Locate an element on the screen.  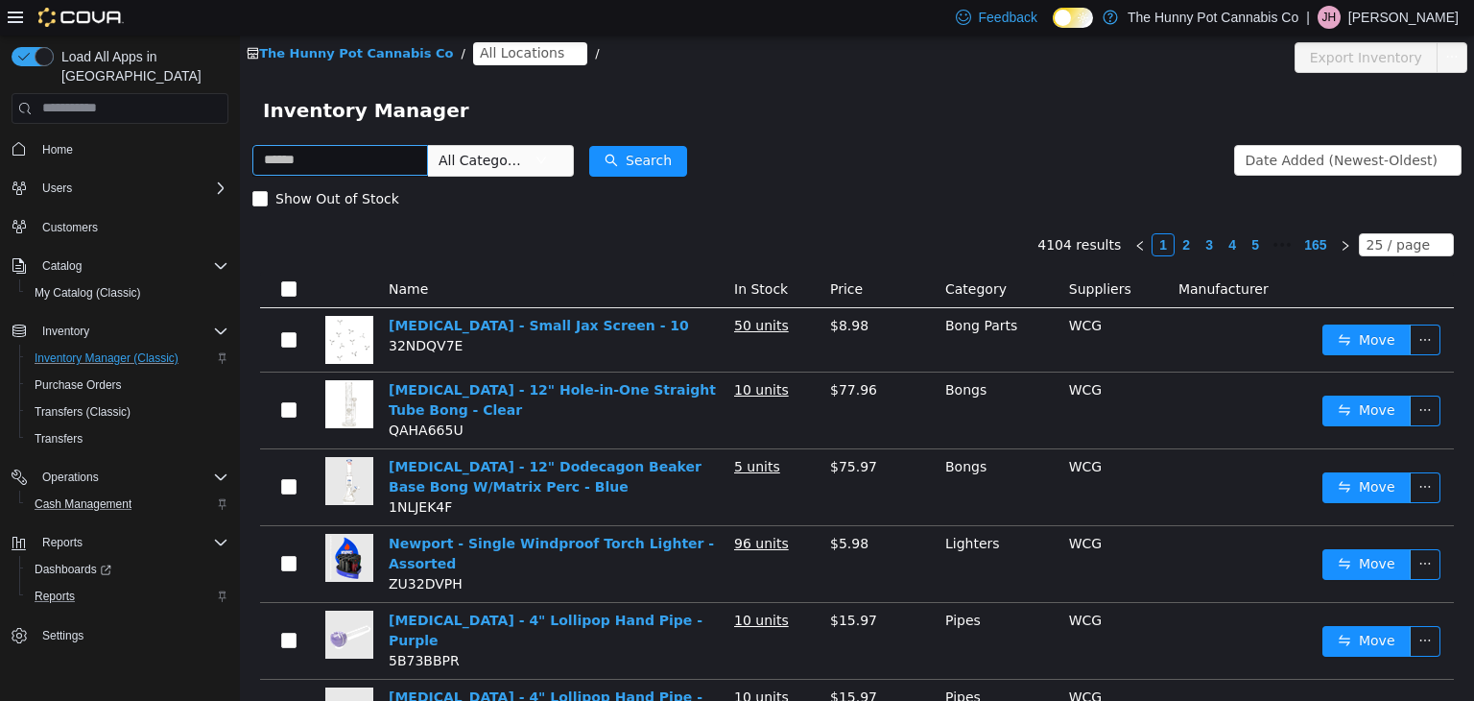
span: 1NLJEK4F is located at coordinates (180, 471).